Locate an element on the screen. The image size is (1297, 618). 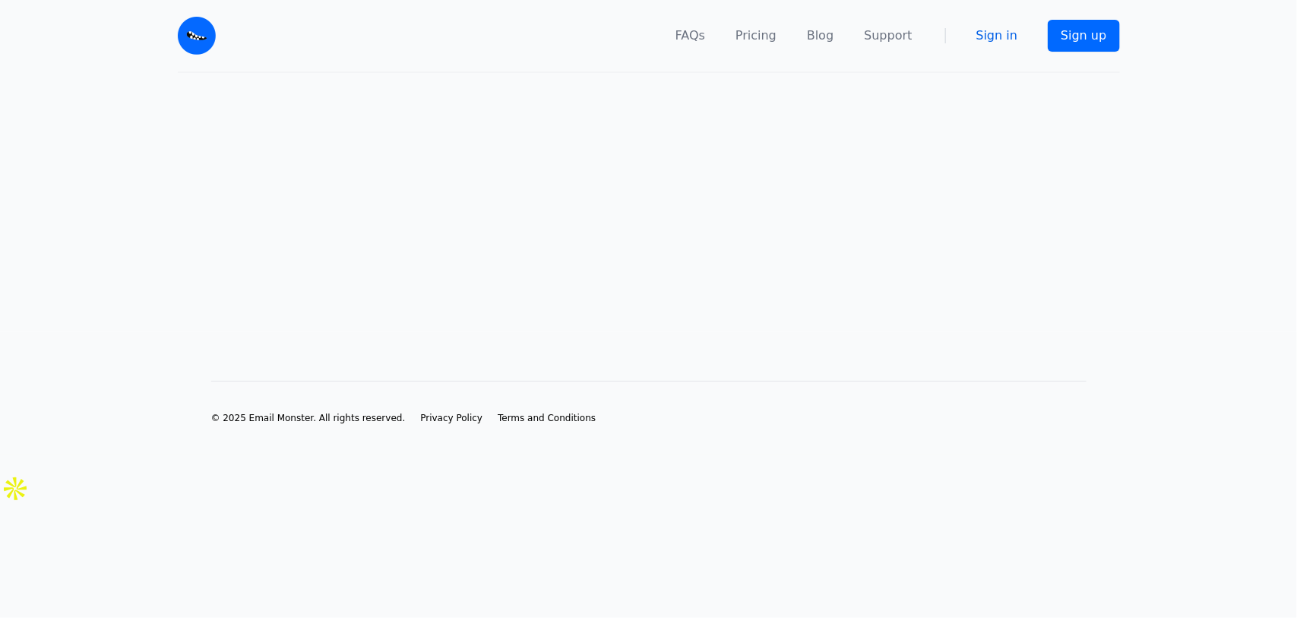
a: Sign up is located at coordinates (1084, 36).